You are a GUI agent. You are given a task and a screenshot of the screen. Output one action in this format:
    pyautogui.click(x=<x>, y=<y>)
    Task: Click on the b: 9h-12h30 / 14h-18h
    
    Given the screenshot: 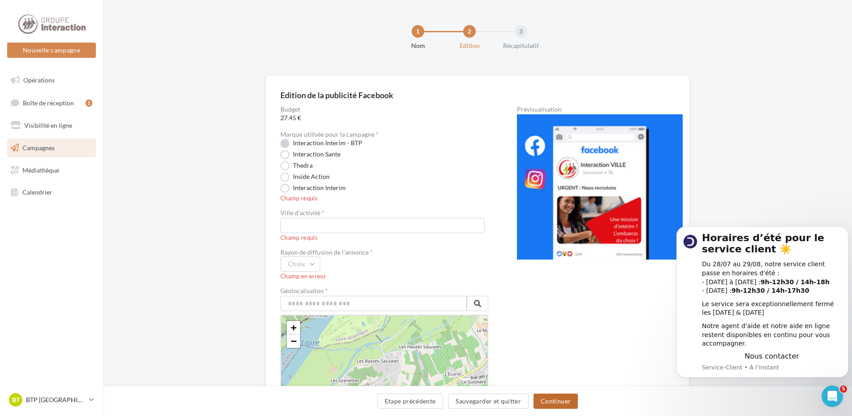 What is the action you would take?
    pyautogui.click(x=122, y=60)
    